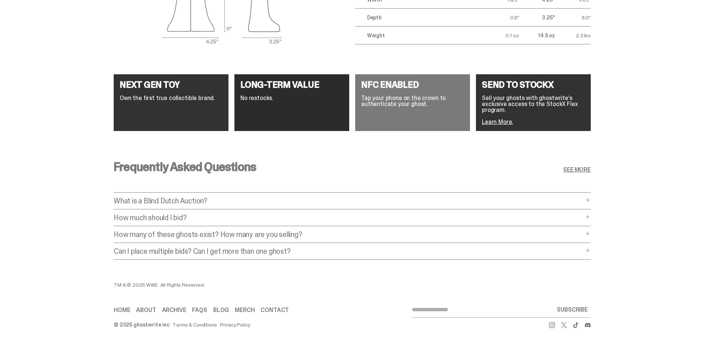 This screenshot has width=710, height=343. I want to click on h4: LONG-TERM VALUE, so click(292, 85).